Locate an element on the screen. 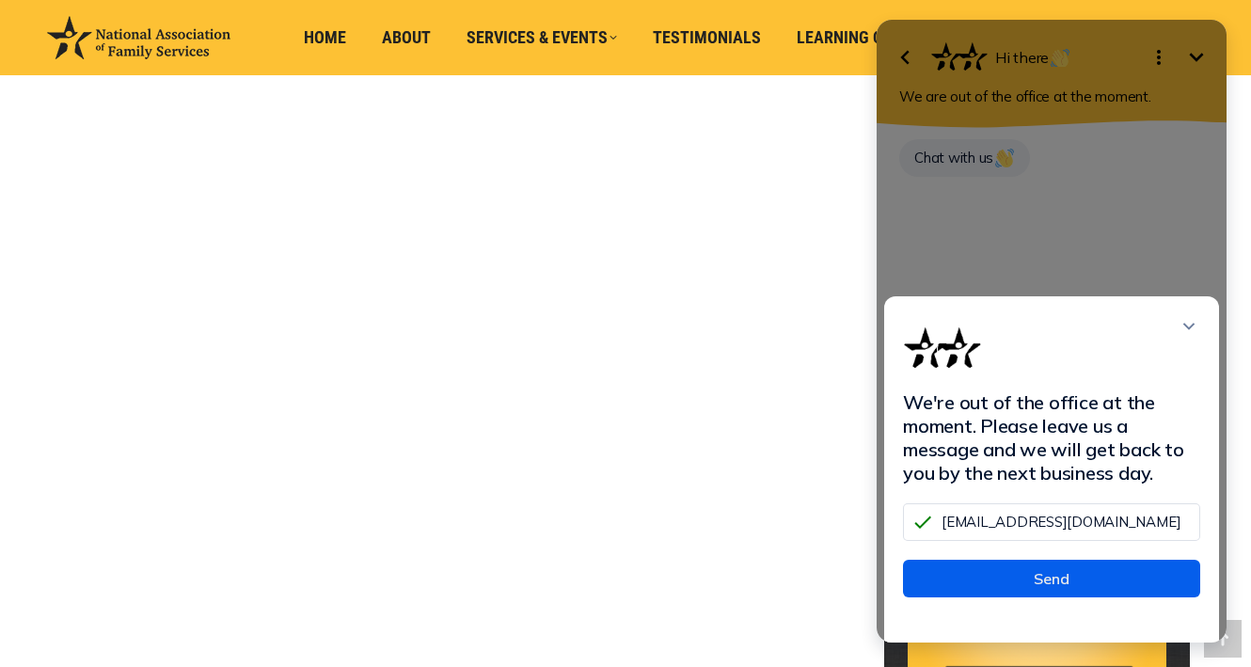 The height and width of the screenshot is (667, 1251). img: National Association of Family Services is located at coordinates (138, 38).